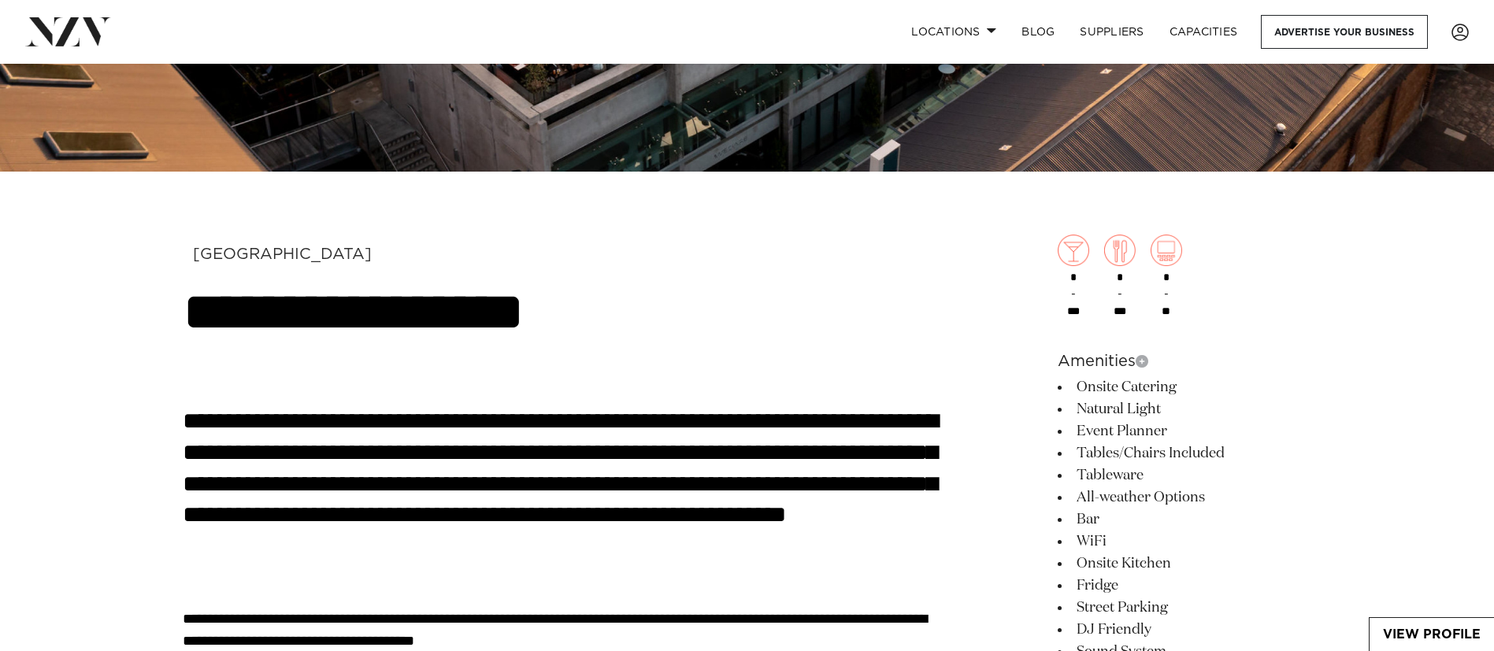  Describe the element at coordinates (1186, 586) in the screenshot. I see `li: Fridge` at that location.